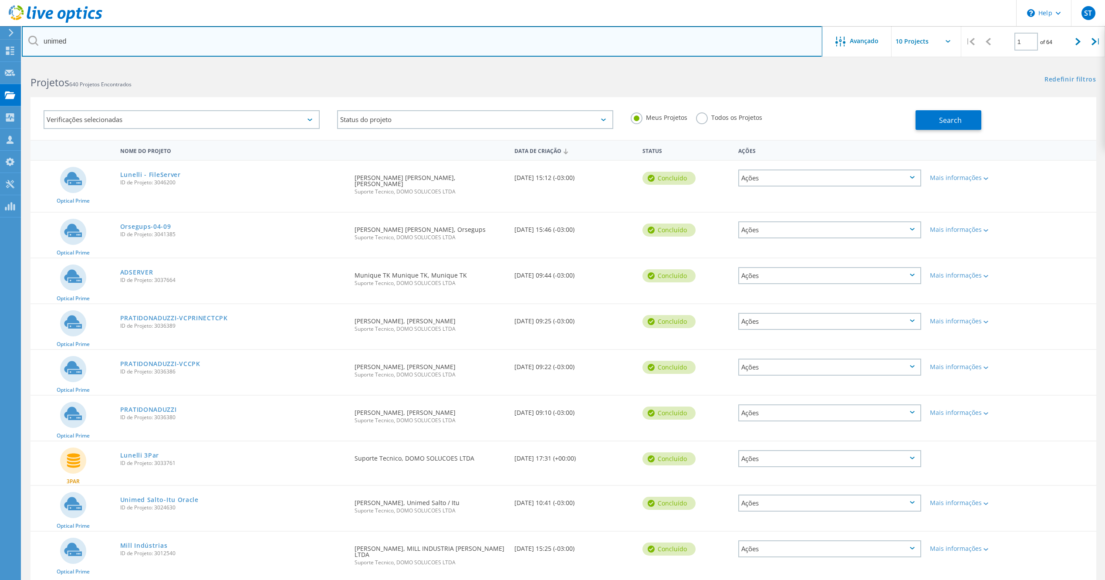 The image size is (1105, 580). What do you see at coordinates (233, 463) in the screenshot?
I see `span: ID de Projeto: 3033761` at bounding box center [233, 463].